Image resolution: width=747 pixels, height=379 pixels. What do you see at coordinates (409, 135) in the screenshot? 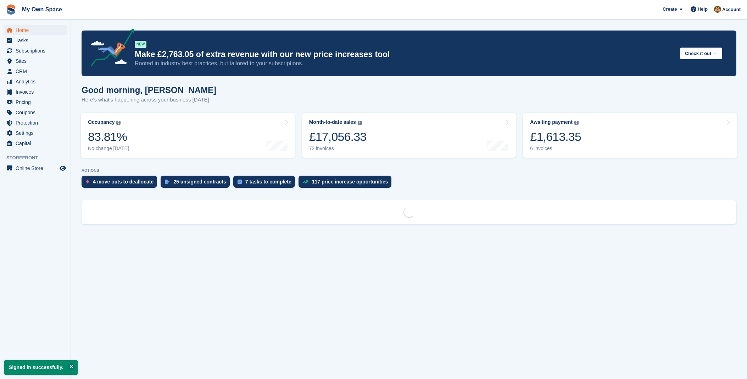
I see `a: Month-to-date sales £17,056.33 72 invoices` at bounding box center [409, 135].